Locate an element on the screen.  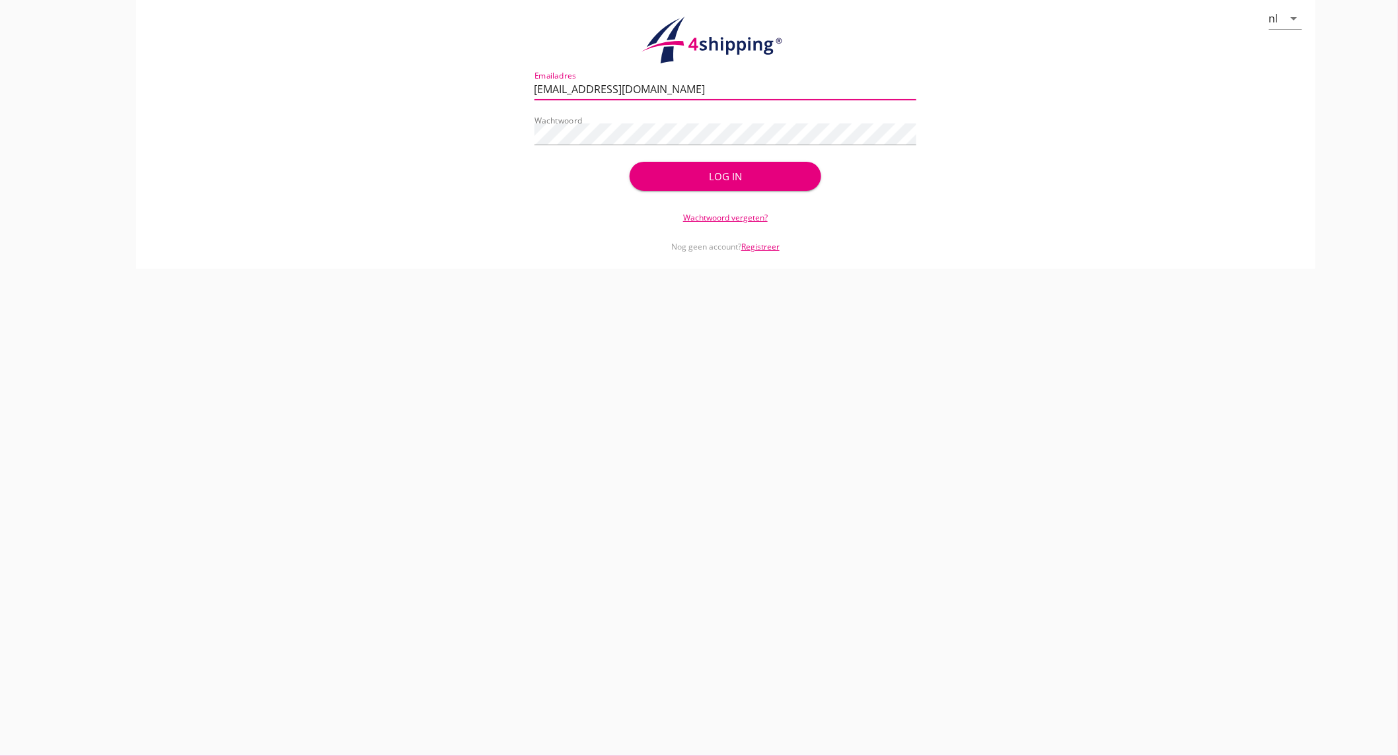
img: logo.1f945f1d.svg is located at coordinates (725, 40).